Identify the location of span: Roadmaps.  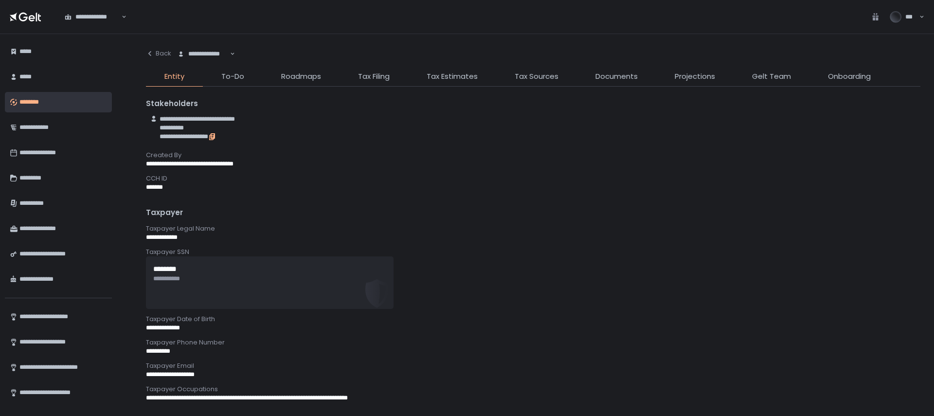
(301, 76).